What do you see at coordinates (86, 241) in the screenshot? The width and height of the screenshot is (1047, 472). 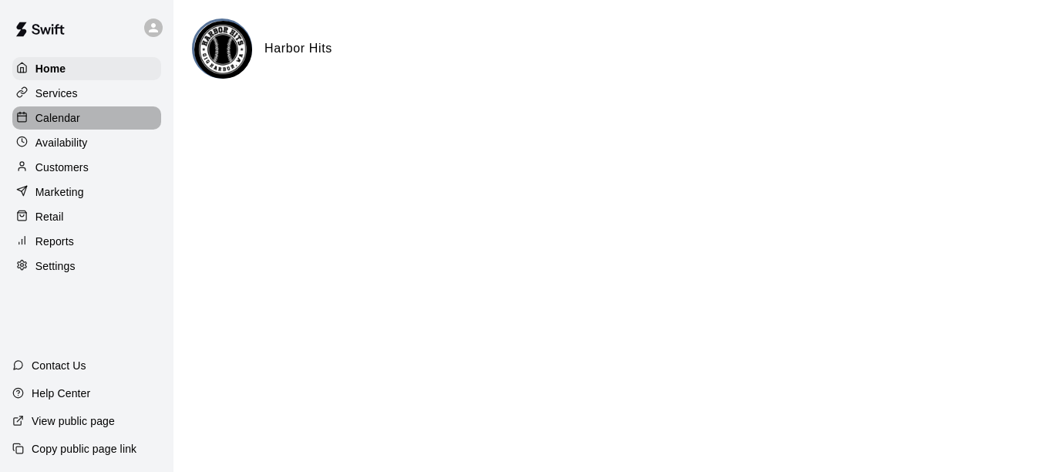 I see `a: Reports` at bounding box center [86, 241].